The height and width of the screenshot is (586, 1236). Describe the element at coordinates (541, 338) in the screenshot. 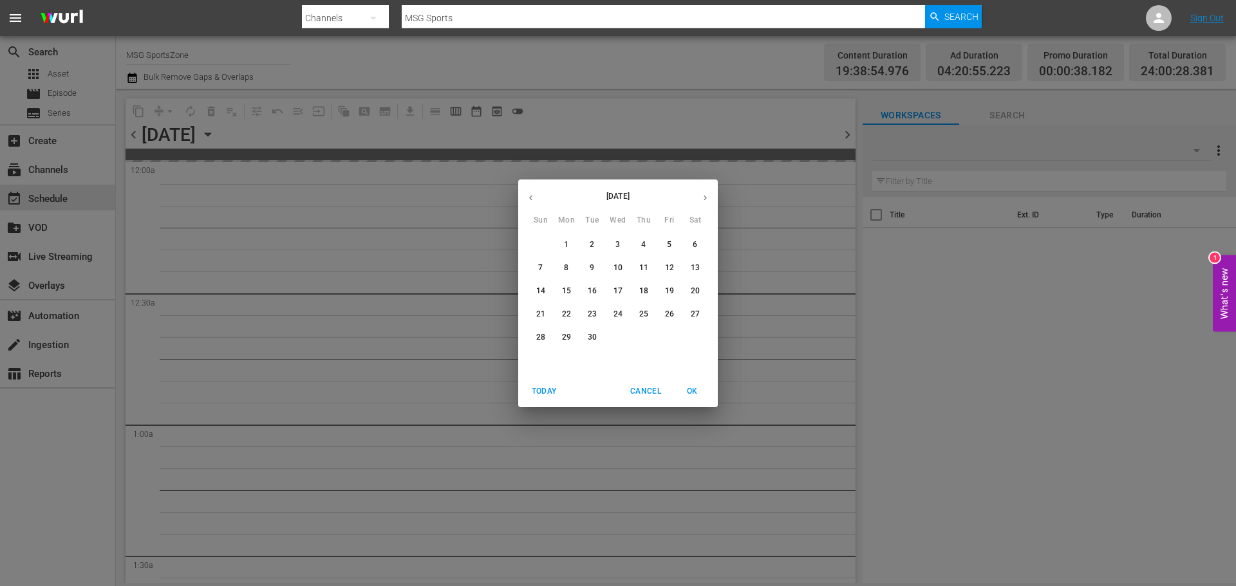

I see `button: 28` at that location.